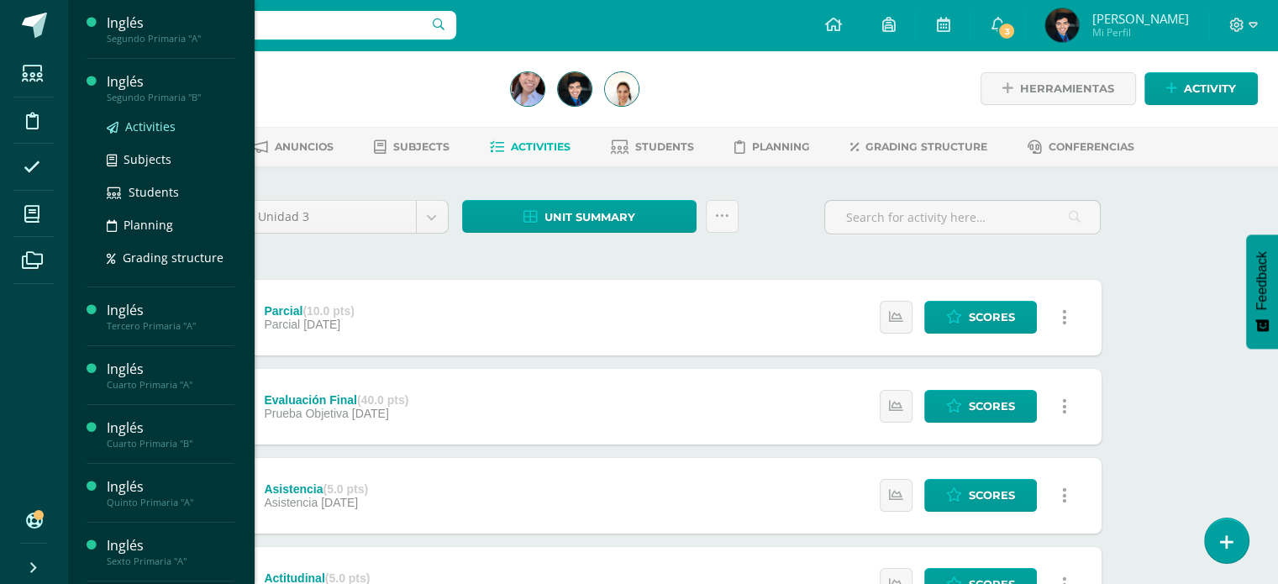 The width and height of the screenshot is (1278, 584). Describe the element at coordinates (308, 311) in the screenshot. I see `div: Parcial` at that location.